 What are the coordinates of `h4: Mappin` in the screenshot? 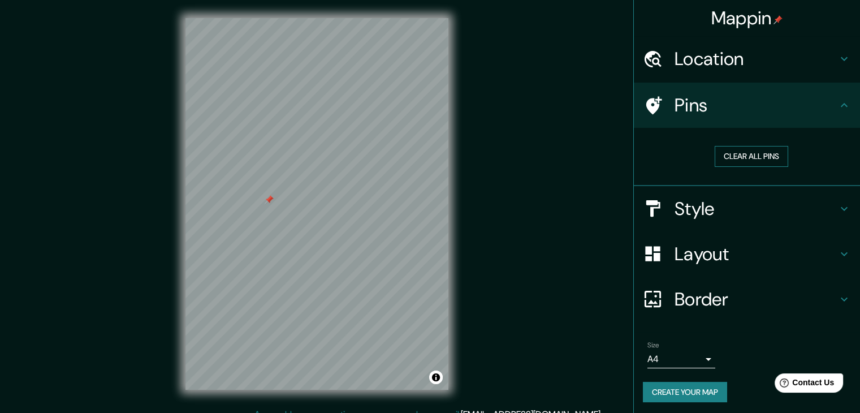 It's located at (747, 18).